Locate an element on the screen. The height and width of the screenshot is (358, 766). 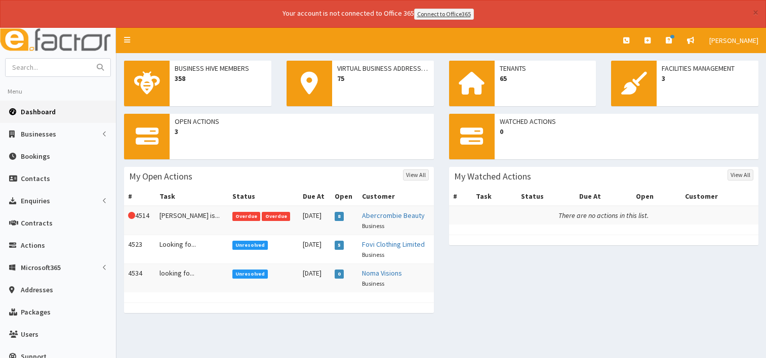
span: Businesses is located at coordinates (38, 134).